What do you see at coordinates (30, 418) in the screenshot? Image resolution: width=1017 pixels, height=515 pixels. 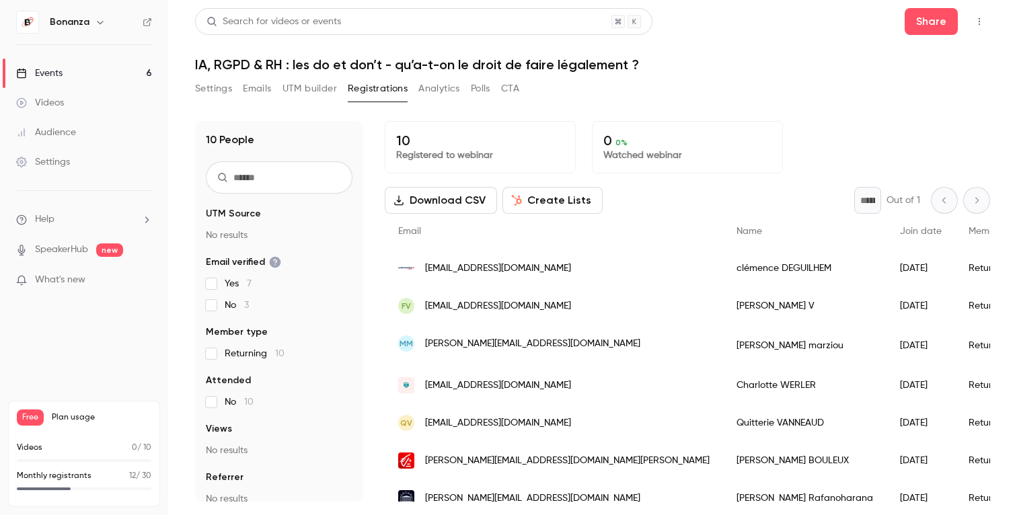 I see `span: Free` at bounding box center [30, 418].